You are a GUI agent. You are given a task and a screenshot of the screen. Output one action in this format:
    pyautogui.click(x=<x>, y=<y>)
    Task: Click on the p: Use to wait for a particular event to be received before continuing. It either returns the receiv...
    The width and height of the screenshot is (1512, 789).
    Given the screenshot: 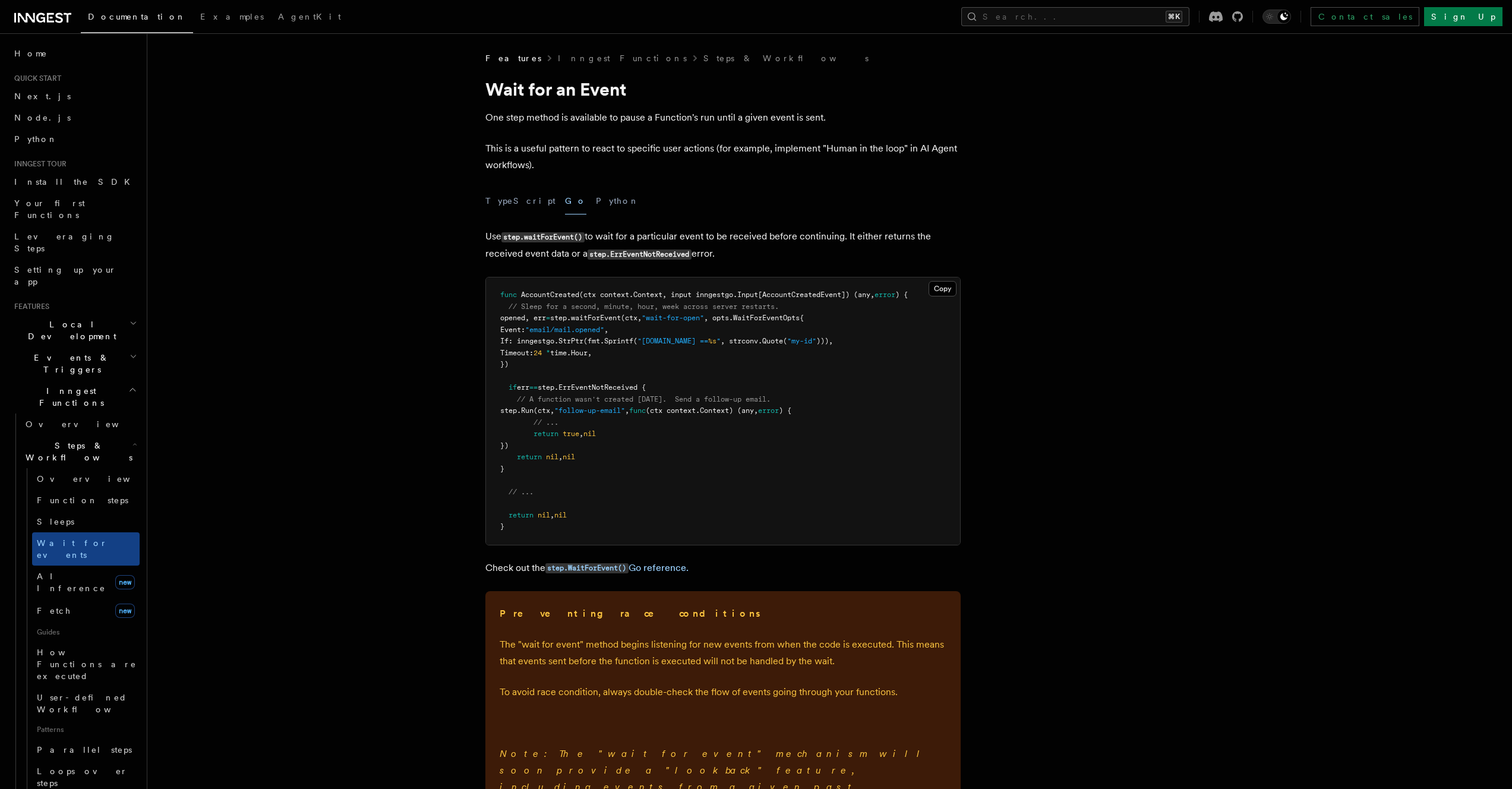 What is the action you would take?
    pyautogui.click(x=723, y=245)
    